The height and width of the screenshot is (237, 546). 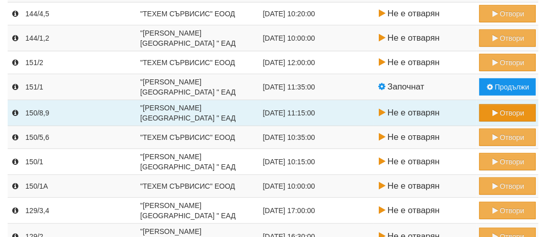 I want to click on td: 150/8,9, so click(x=80, y=113).